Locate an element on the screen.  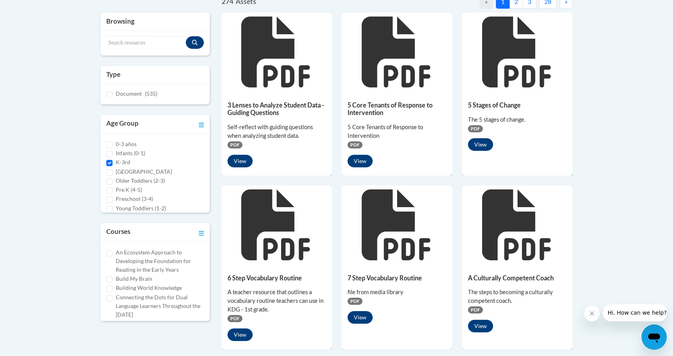
span: Document is located at coordinates (129, 93).